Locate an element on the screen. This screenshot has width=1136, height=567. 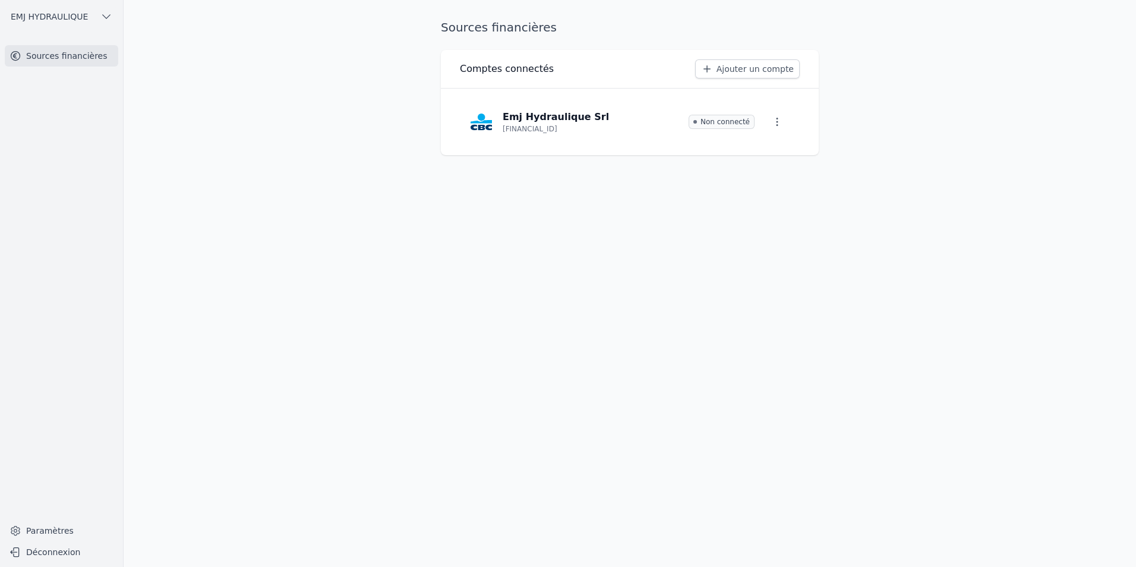
span: EMJ HYDRAULIQUE is located at coordinates (49, 17).